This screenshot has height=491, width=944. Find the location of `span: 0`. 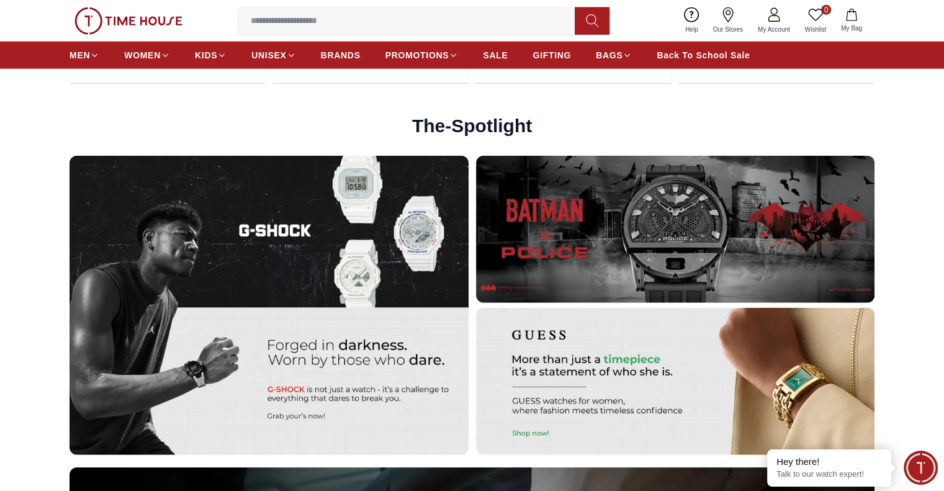

span: 0 is located at coordinates (826, 10).